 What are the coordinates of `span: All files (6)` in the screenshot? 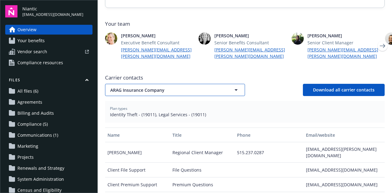 It's located at (28, 91).